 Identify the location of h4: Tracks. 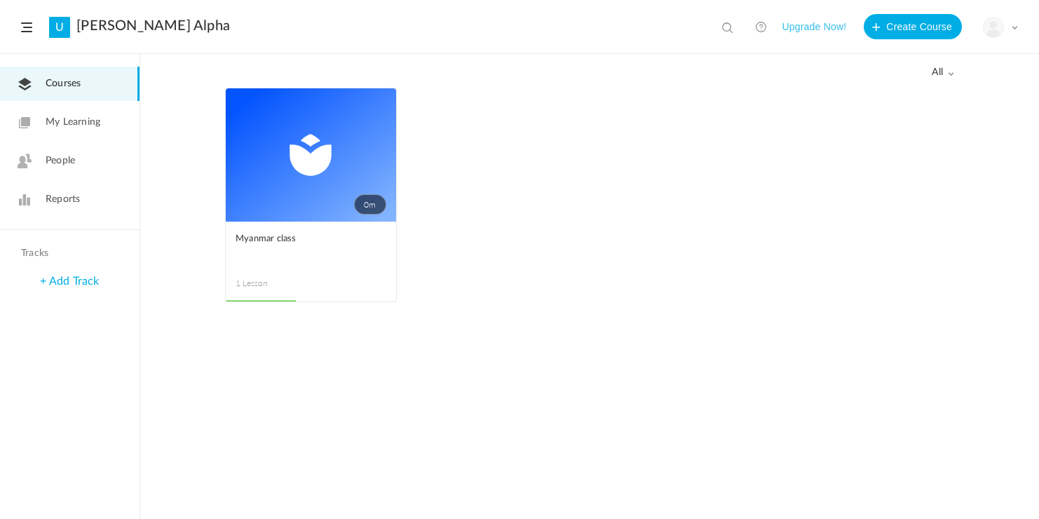
(68, 253).